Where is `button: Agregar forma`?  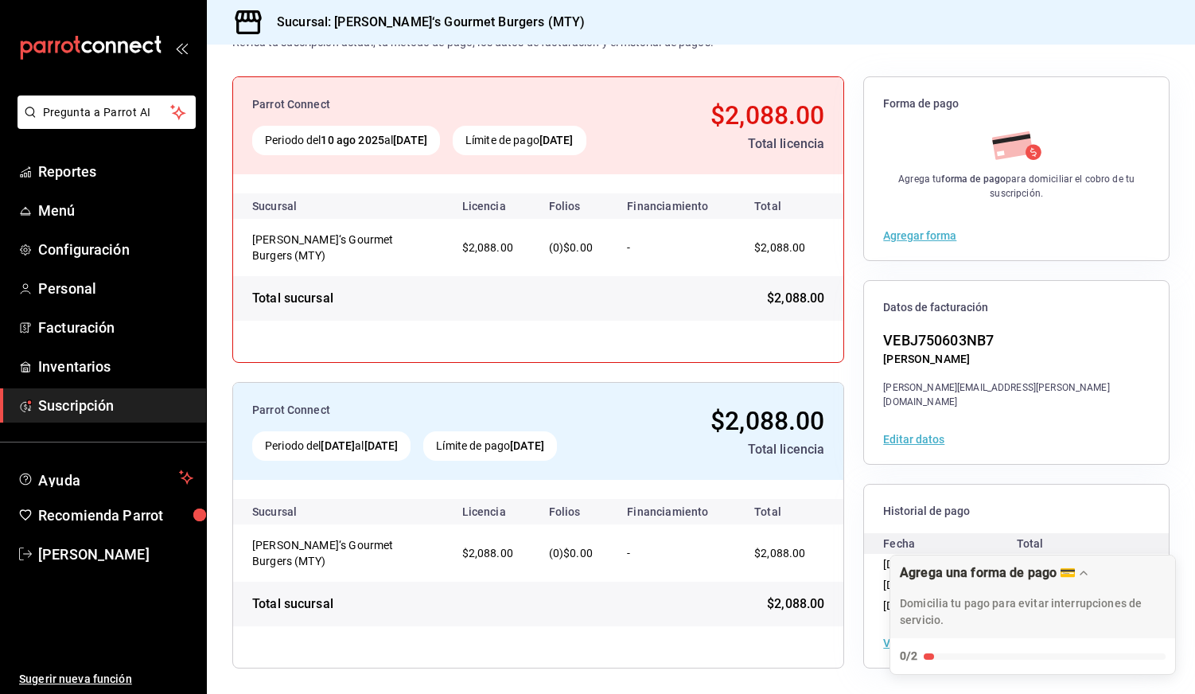
button: Agregar forma is located at coordinates (920, 235).